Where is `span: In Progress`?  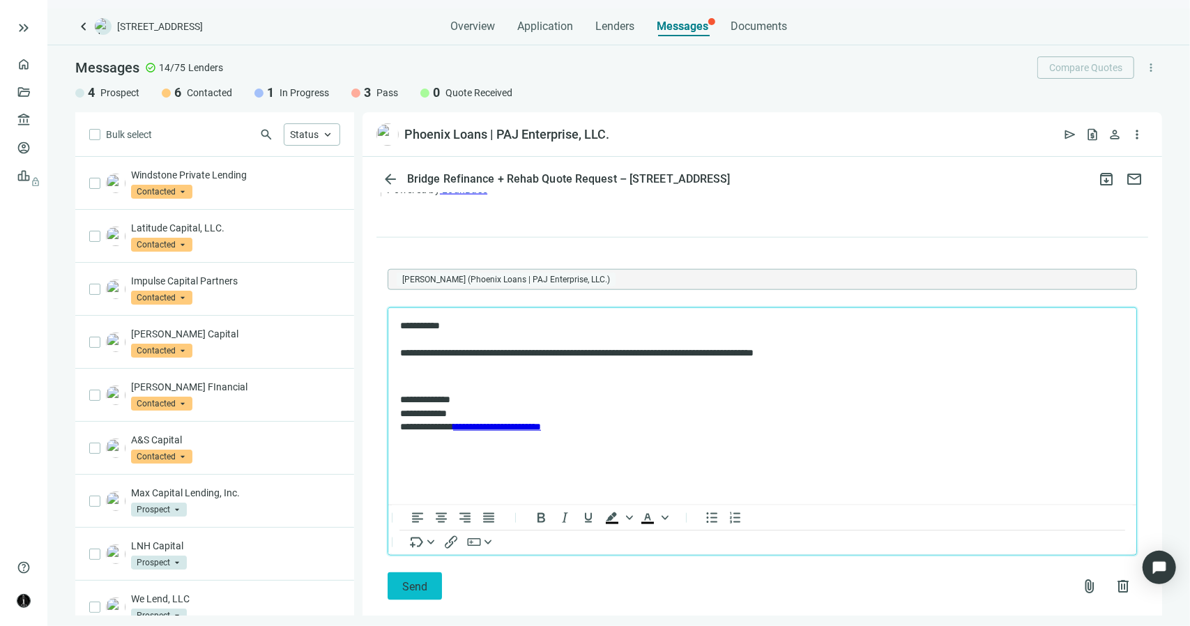 span: In Progress is located at coordinates (304, 93).